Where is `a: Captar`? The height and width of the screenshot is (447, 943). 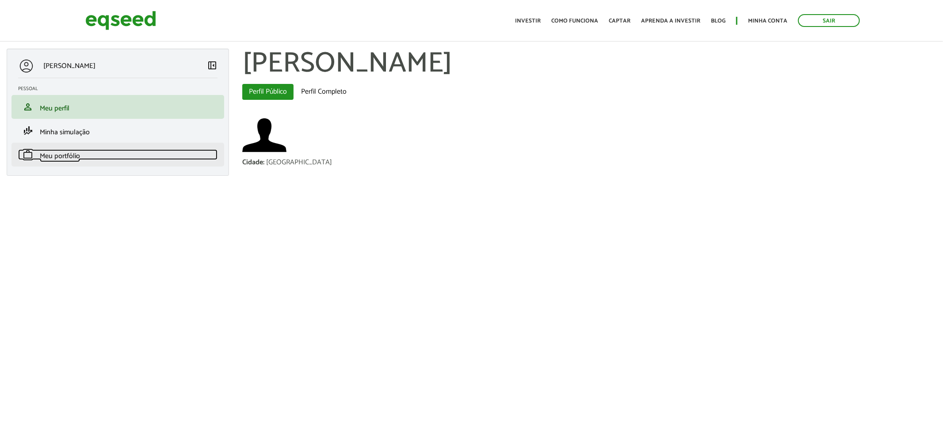
a: Captar is located at coordinates (619, 21).